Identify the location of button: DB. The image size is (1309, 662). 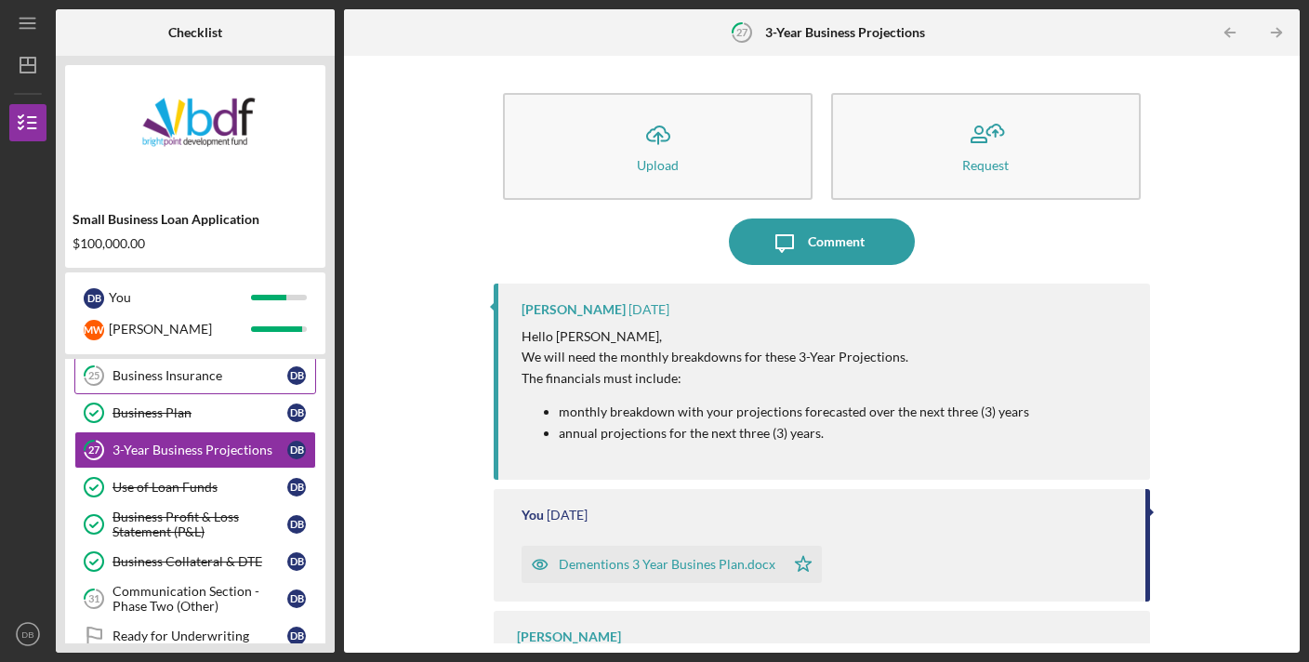
(28, 634).